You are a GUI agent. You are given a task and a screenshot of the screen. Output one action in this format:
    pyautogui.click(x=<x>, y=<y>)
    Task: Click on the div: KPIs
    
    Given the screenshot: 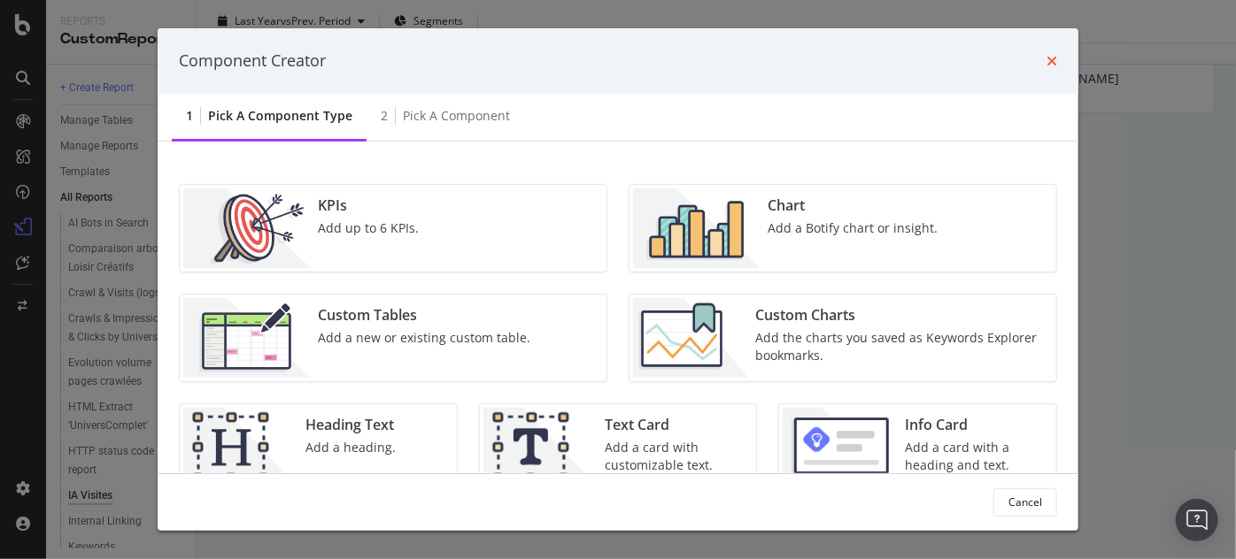 What is the action you would take?
    pyautogui.click(x=368, y=205)
    